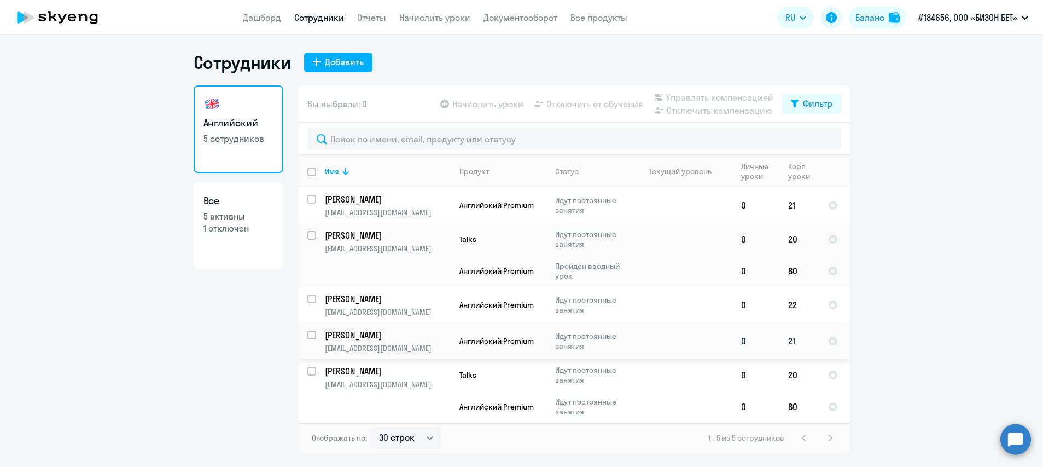  Describe the element at coordinates (344, 62) in the screenshot. I see `div: Добавить` at that location.